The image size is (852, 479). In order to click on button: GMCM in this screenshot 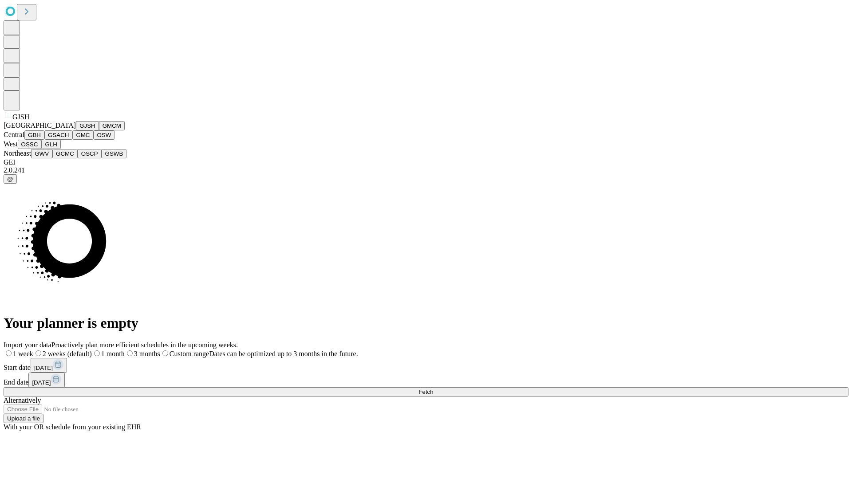, I will do `click(112, 126)`.